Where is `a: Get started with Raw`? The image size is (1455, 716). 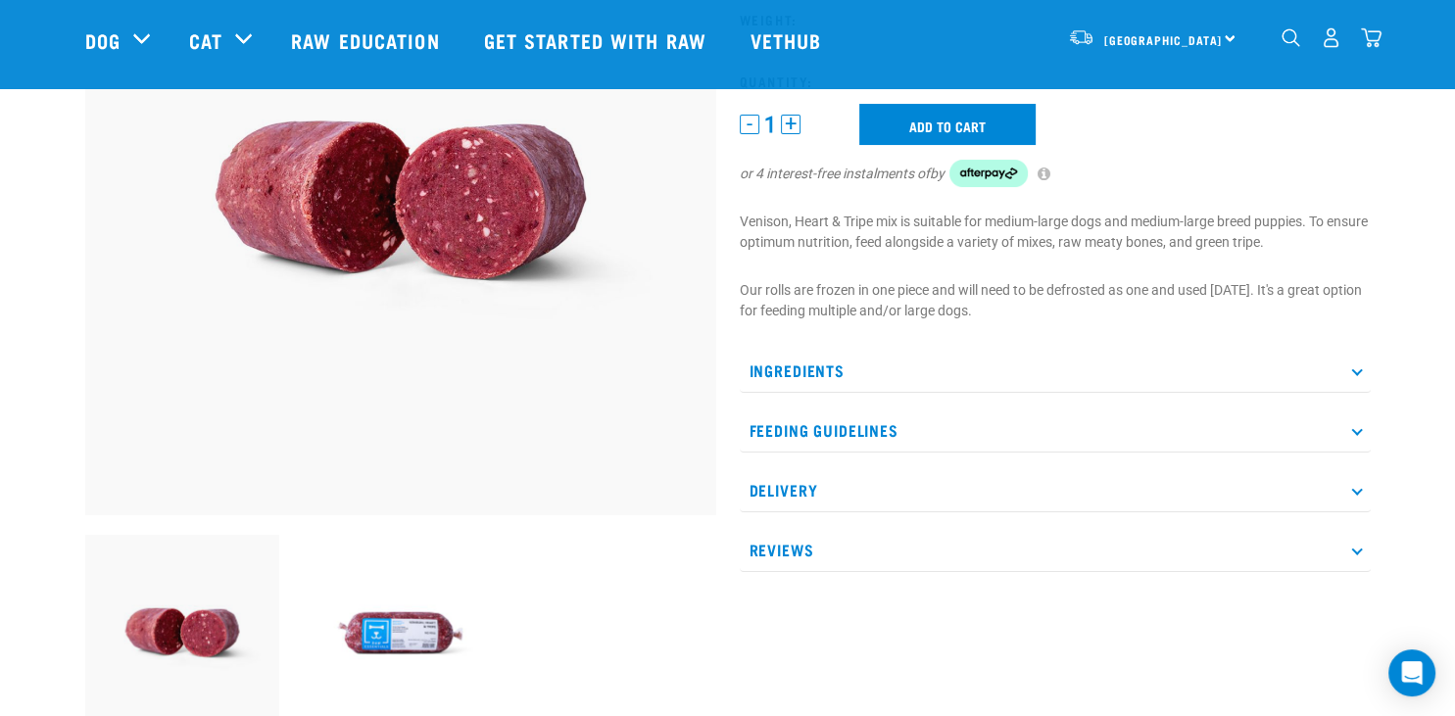 a: Get started with Raw is located at coordinates (597, 40).